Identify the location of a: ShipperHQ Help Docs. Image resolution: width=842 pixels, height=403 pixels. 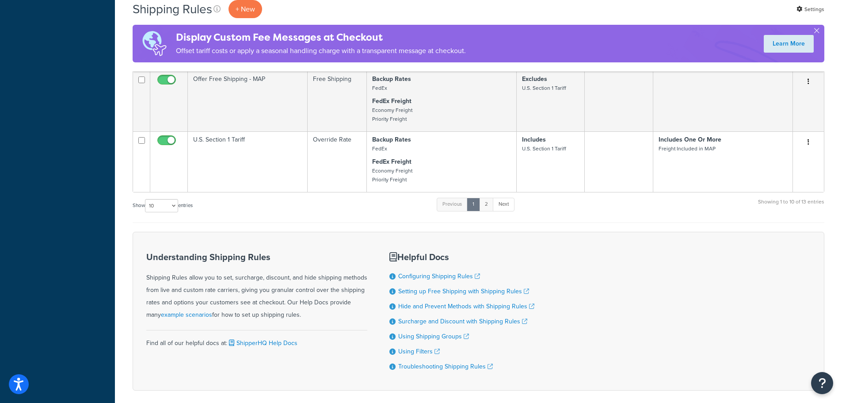
(262, 342).